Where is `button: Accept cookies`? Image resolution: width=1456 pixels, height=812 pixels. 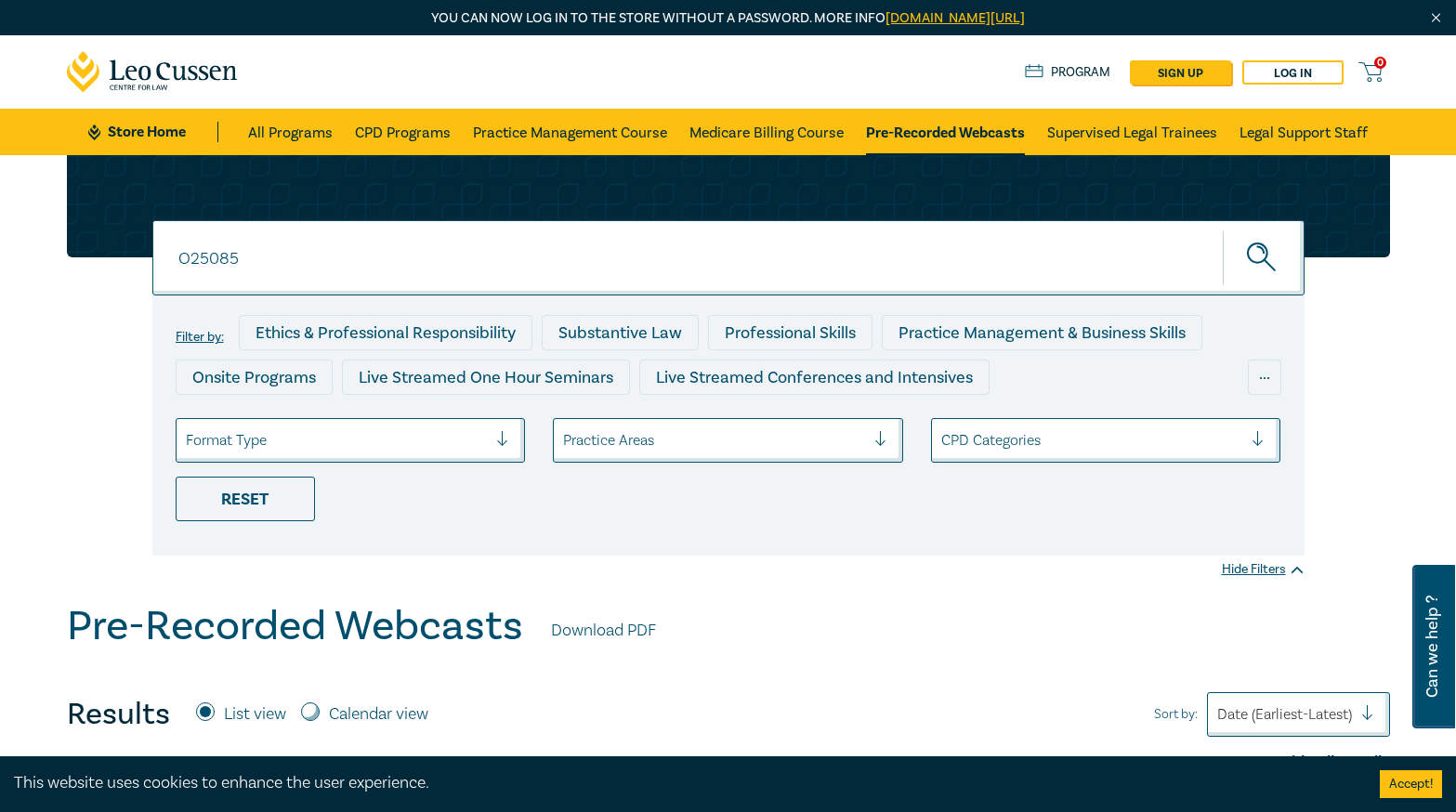 button: Accept cookies is located at coordinates (1410, 784).